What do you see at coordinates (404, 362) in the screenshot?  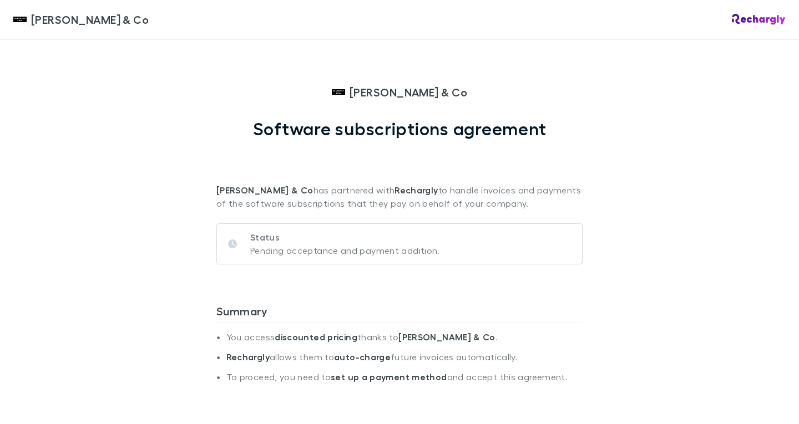 I see `li: allows them to future invoices automatically.` at bounding box center [404, 362].